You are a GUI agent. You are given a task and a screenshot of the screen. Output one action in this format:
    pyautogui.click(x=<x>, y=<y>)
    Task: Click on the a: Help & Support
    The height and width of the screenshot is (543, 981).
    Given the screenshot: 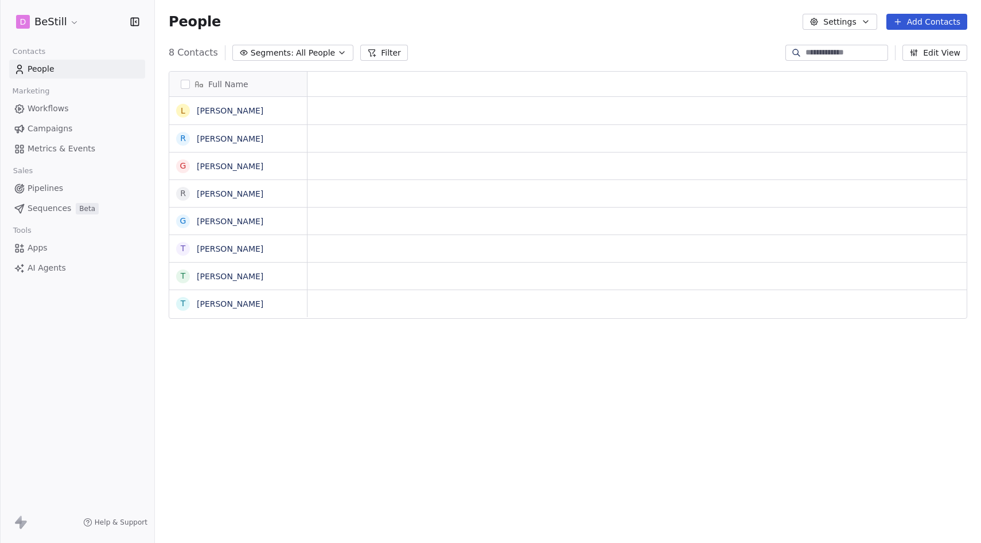 What is the action you would take?
    pyautogui.click(x=115, y=522)
    